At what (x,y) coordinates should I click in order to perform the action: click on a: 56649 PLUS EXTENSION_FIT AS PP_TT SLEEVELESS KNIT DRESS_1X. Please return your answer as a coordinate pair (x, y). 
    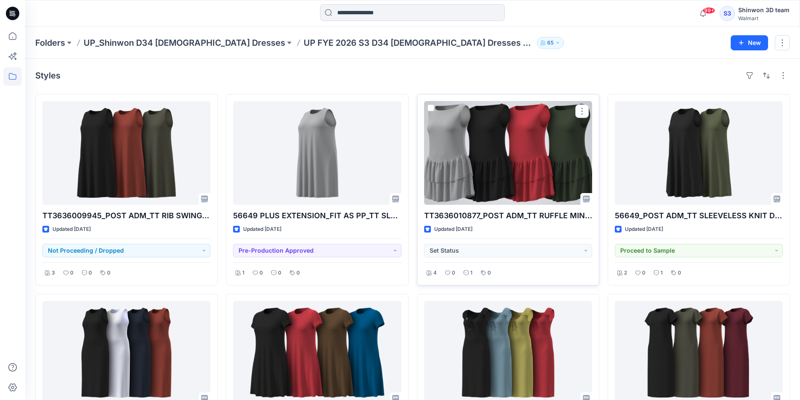
    Looking at the image, I should click on (317, 153).